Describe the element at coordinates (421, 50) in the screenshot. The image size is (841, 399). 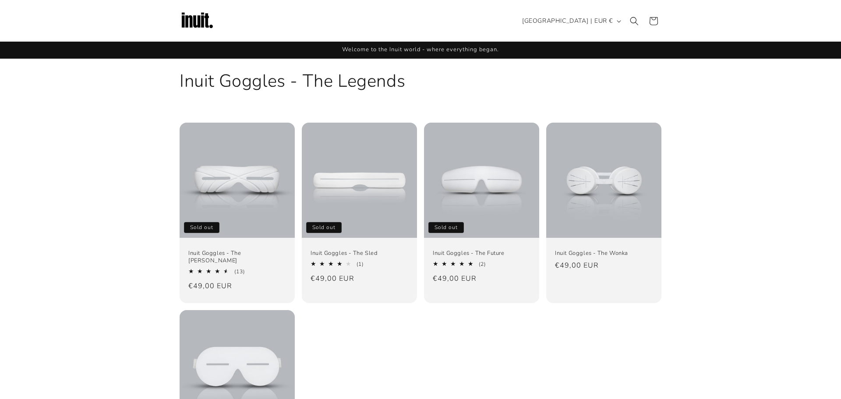
I see `div: Announcement` at that location.